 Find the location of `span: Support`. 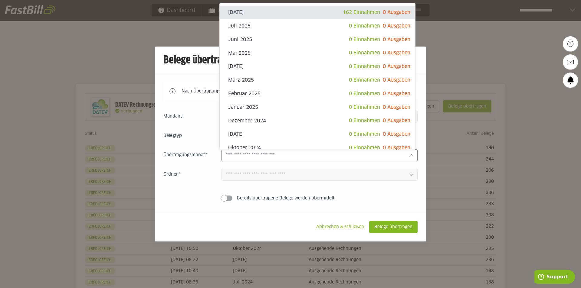

span: Support is located at coordinates (23, 7).